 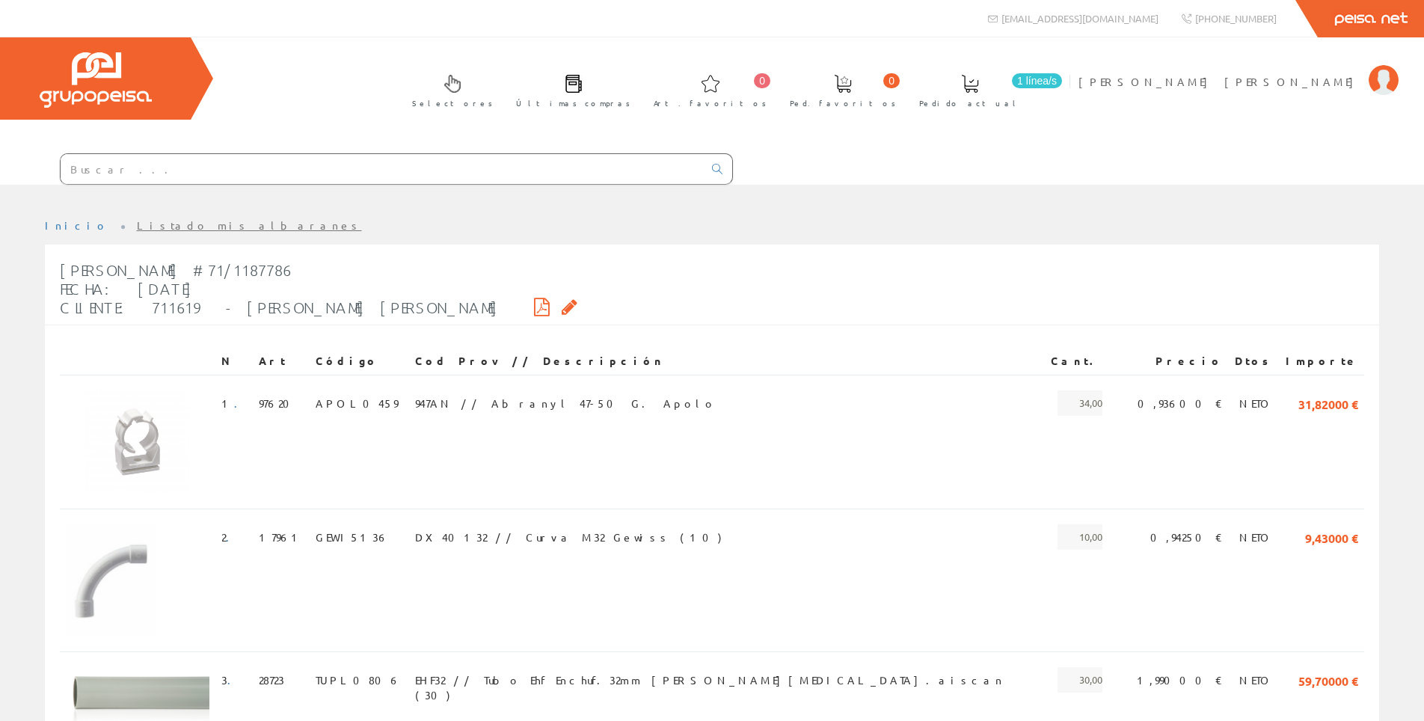 What do you see at coordinates (569, 307) in the screenshot?
I see `i: Solicitar por email copia firmada` at bounding box center [569, 307].